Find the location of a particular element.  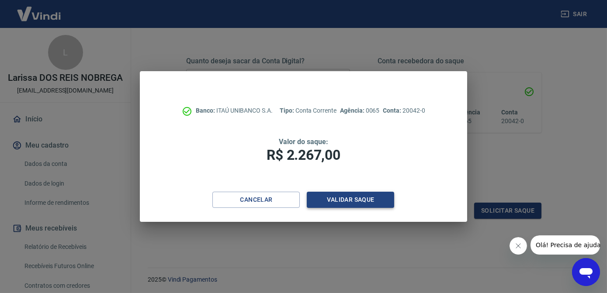

p: 20042-0 is located at coordinates (404, 111).